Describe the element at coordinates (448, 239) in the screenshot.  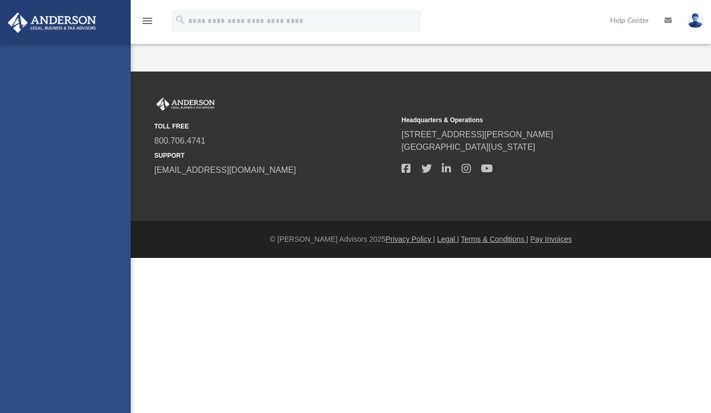
I see `a: Legal |` at that location.